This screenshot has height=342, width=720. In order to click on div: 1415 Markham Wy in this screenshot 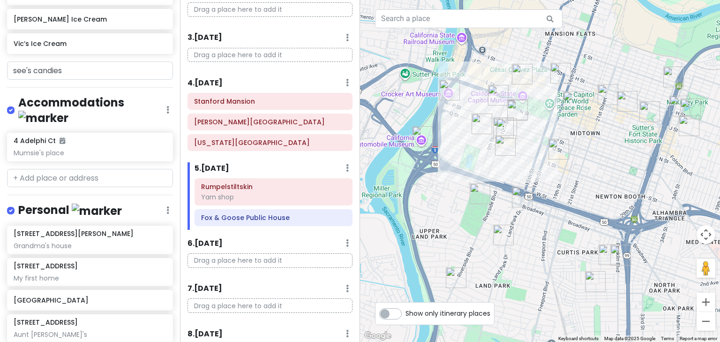, I will do `click(504, 235)`.